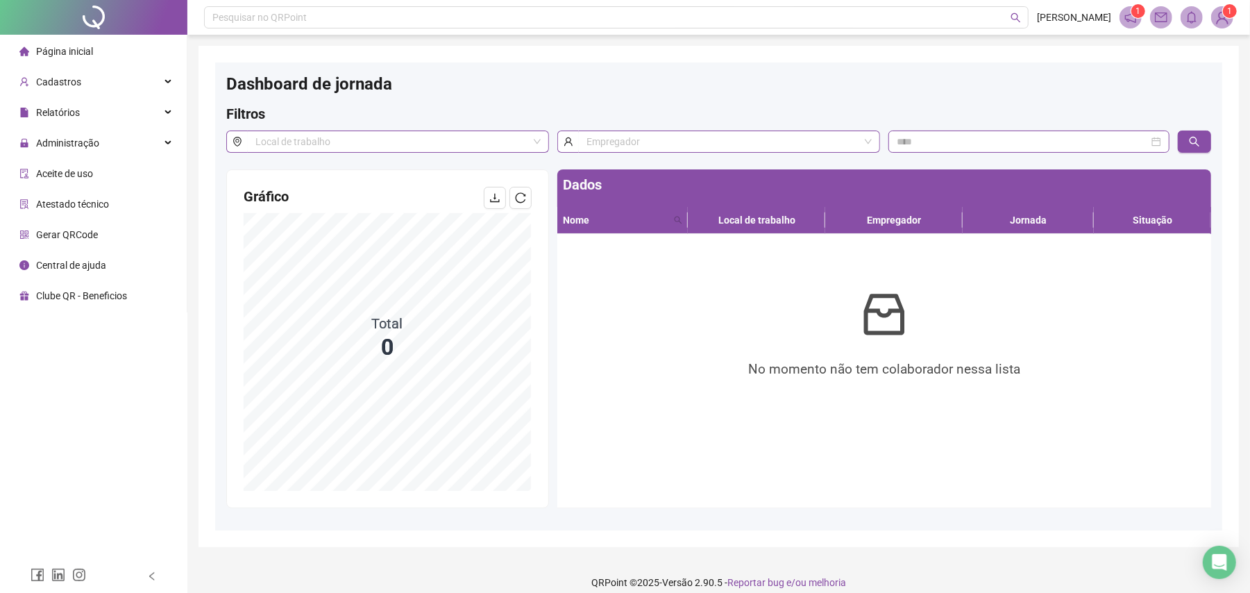  Describe the element at coordinates (1220, 562) in the screenshot. I see `div: Open Intercom Messenger` at that location.